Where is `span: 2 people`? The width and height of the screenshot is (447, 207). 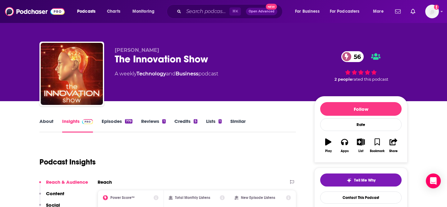 span: 2 people is located at coordinates (343, 79).